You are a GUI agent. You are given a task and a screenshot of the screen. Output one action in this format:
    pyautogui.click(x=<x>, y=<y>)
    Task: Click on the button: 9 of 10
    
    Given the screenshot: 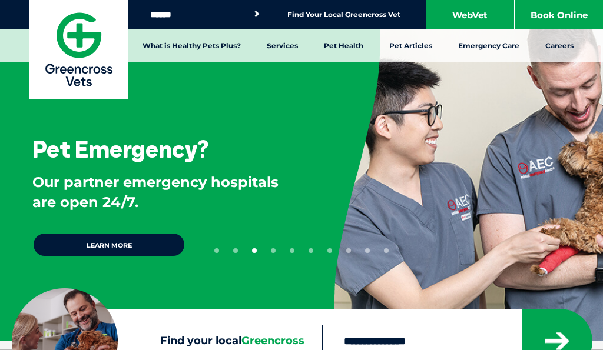 What is the action you would take?
    pyautogui.click(x=368, y=251)
    